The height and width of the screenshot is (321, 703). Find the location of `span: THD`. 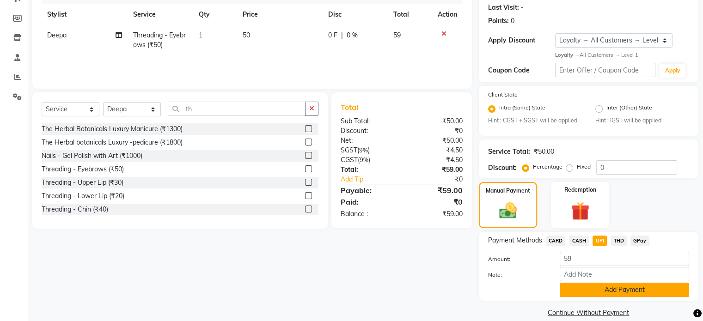

span: THD is located at coordinates (619, 241).